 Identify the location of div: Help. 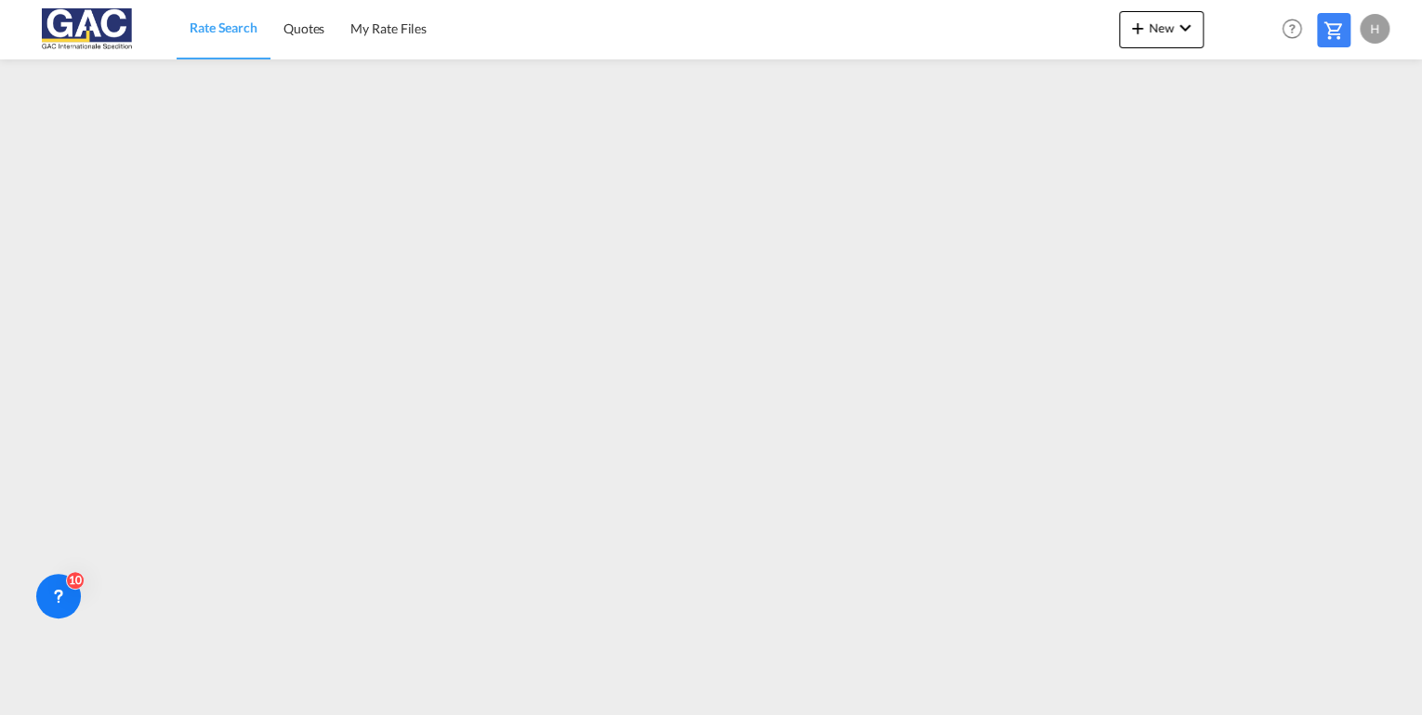
(1296, 30).